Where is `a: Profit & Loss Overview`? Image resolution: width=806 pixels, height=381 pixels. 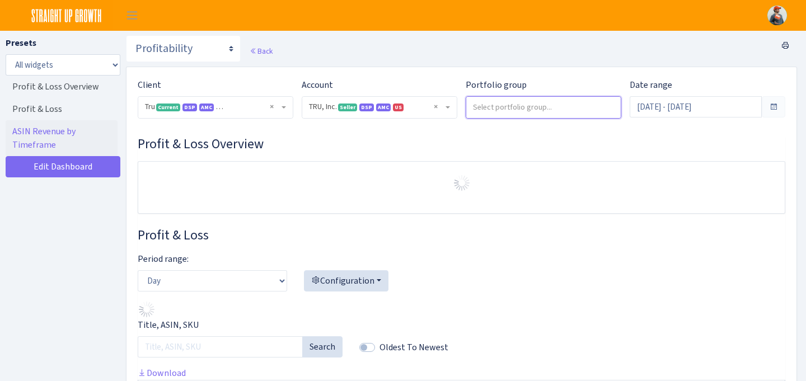
a: Profit & Loss Overview is located at coordinates (62, 87).